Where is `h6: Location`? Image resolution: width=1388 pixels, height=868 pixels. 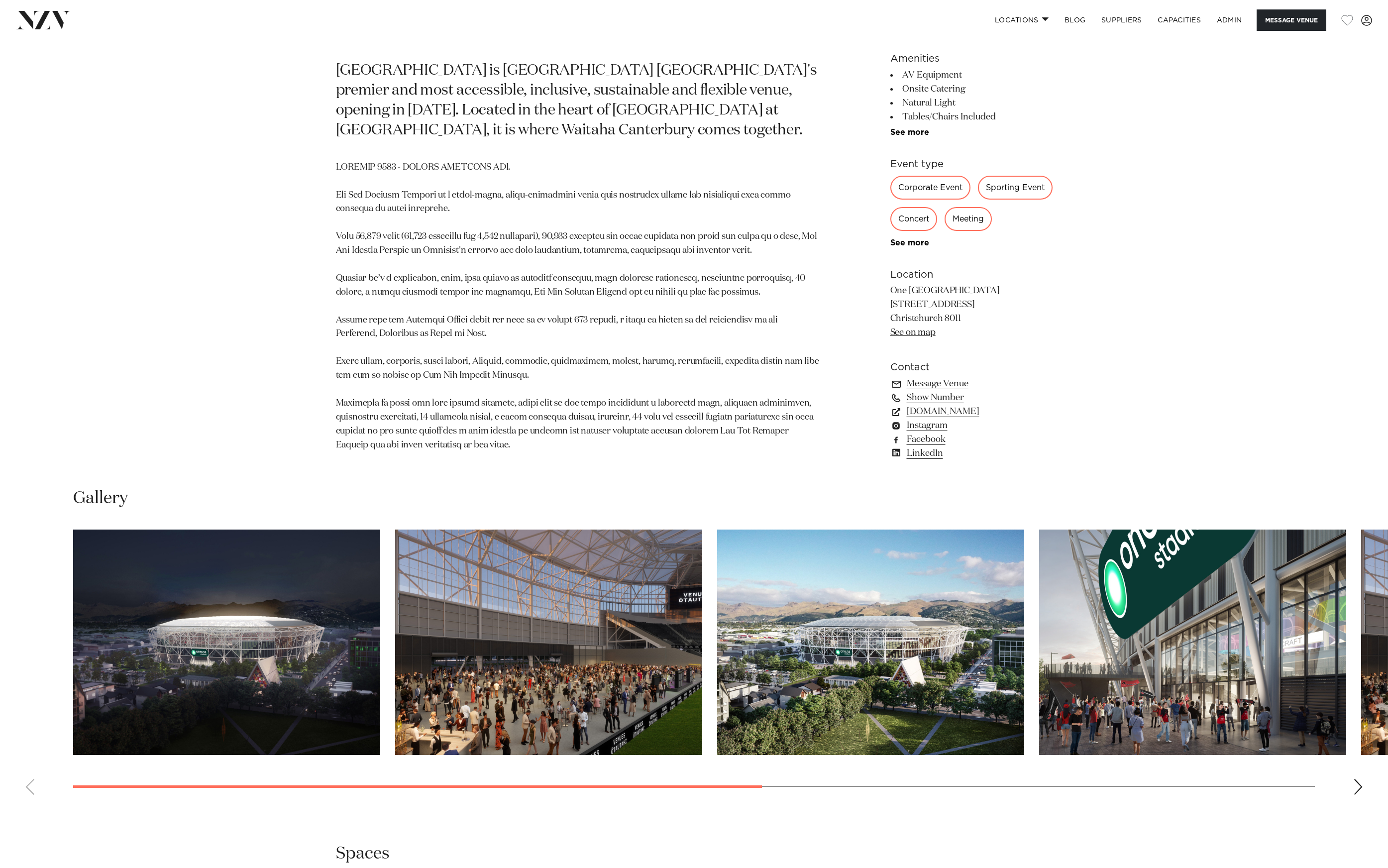 h6: Location is located at coordinates (971, 274).